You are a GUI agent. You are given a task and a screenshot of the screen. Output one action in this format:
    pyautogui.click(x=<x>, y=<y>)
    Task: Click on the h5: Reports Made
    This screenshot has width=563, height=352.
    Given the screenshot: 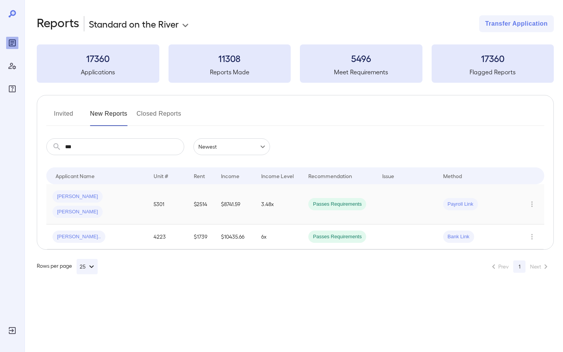 What is the action you would take?
    pyautogui.click(x=230, y=72)
    